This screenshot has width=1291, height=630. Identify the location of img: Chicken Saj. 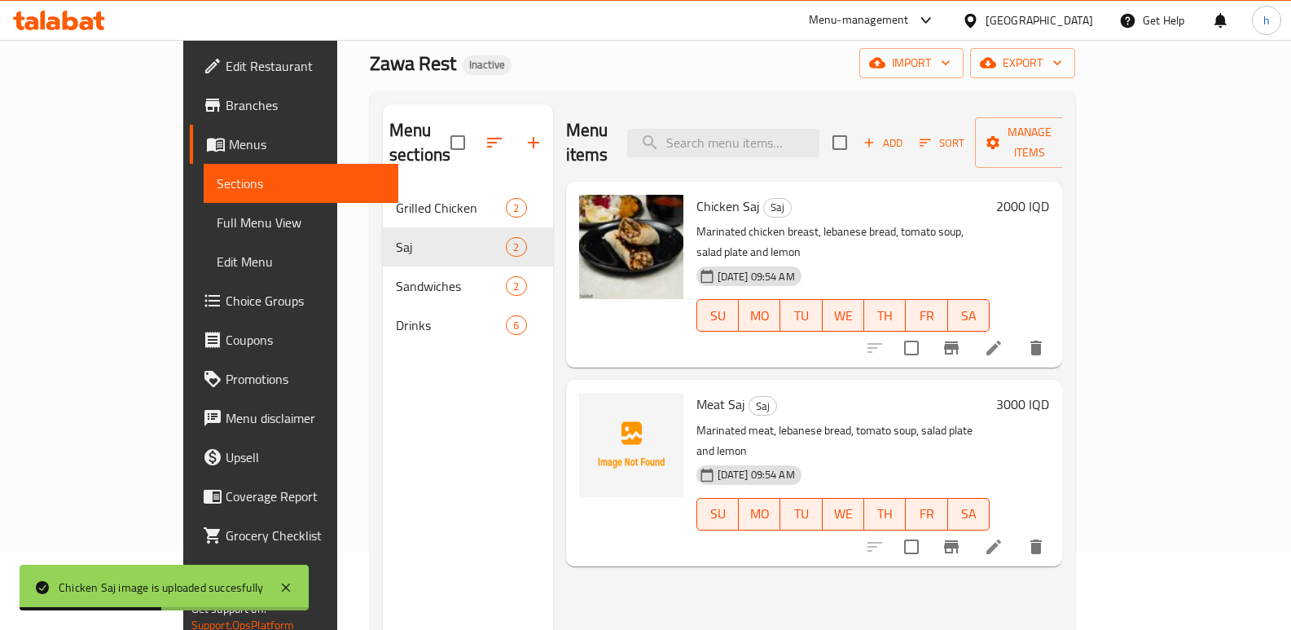
(631, 247).